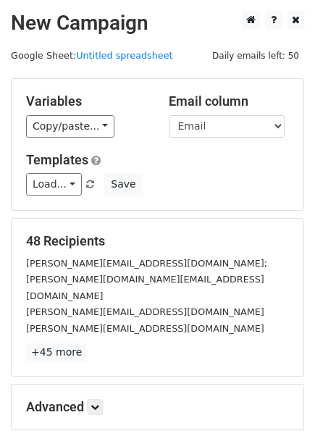 The image size is (315, 436). What do you see at coordinates (256, 55) in the screenshot?
I see `a: Daily emails left: 50` at bounding box center [256, 55].